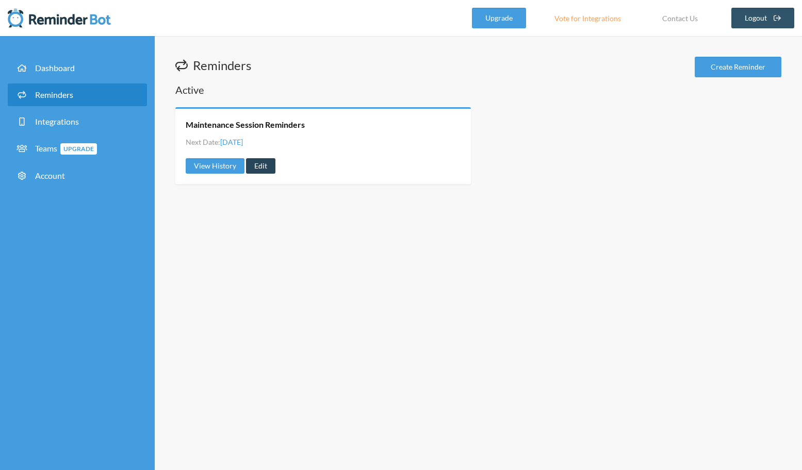 The image size is (802, 470). I want to click on a: Create Reminder, so click(738, 67).